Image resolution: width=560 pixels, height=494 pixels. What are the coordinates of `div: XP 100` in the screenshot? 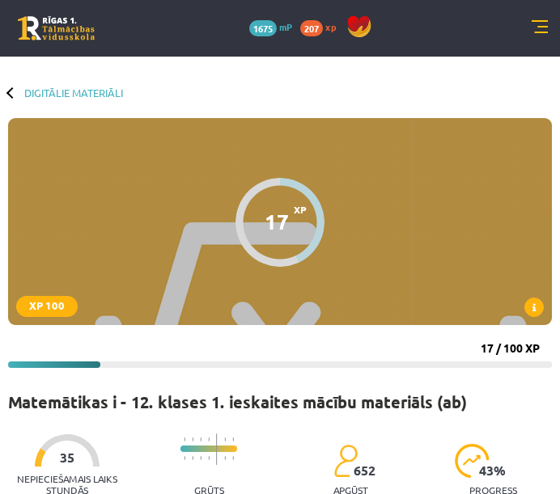 It's located at (47, 307).